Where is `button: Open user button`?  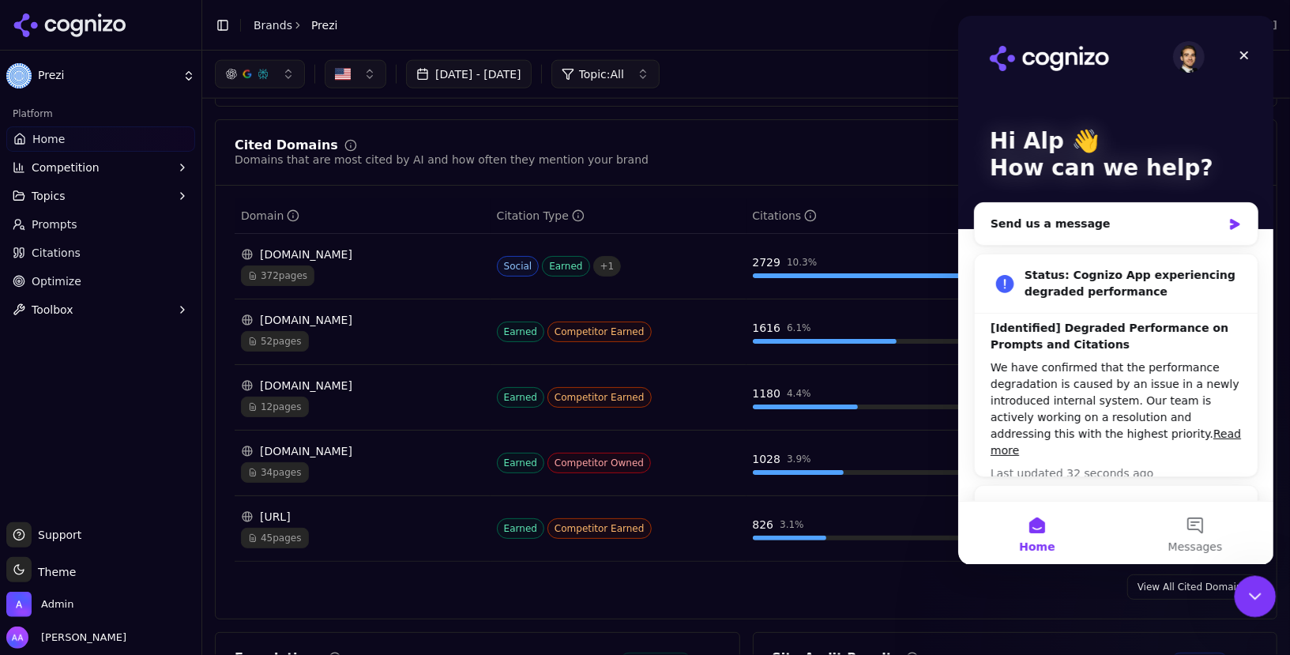 button: Open user button is located at coordinates (66, 637).